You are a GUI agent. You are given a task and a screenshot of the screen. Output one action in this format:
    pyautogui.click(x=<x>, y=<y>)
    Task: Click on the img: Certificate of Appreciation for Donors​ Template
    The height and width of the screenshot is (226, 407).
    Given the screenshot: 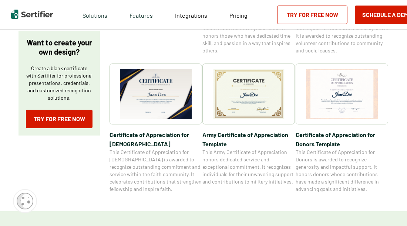 What is the action you would take?
    pyautogui.click(x=342, y=94)
    